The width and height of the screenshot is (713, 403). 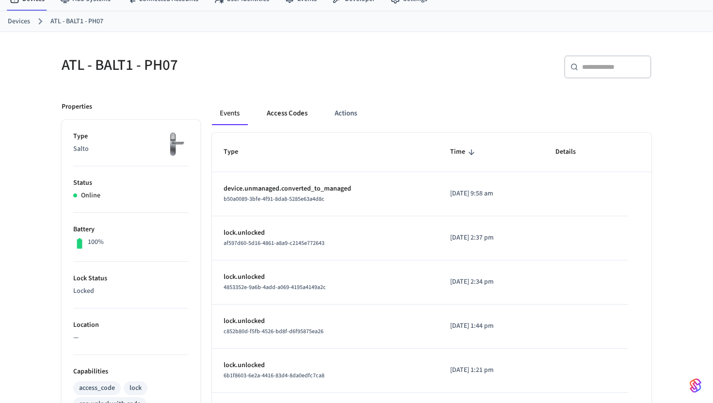 What do you see at coordinates (206, 65) in the screenshot?
I see `h5: ATL - BALT1 - PH07` at bounding box center [206, 65].